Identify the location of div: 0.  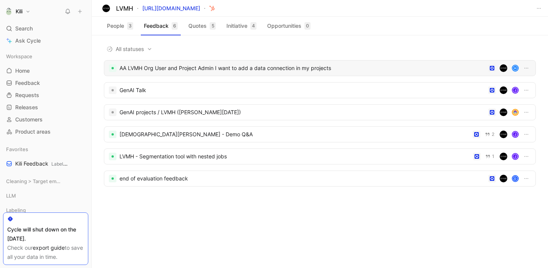
(308, 26).